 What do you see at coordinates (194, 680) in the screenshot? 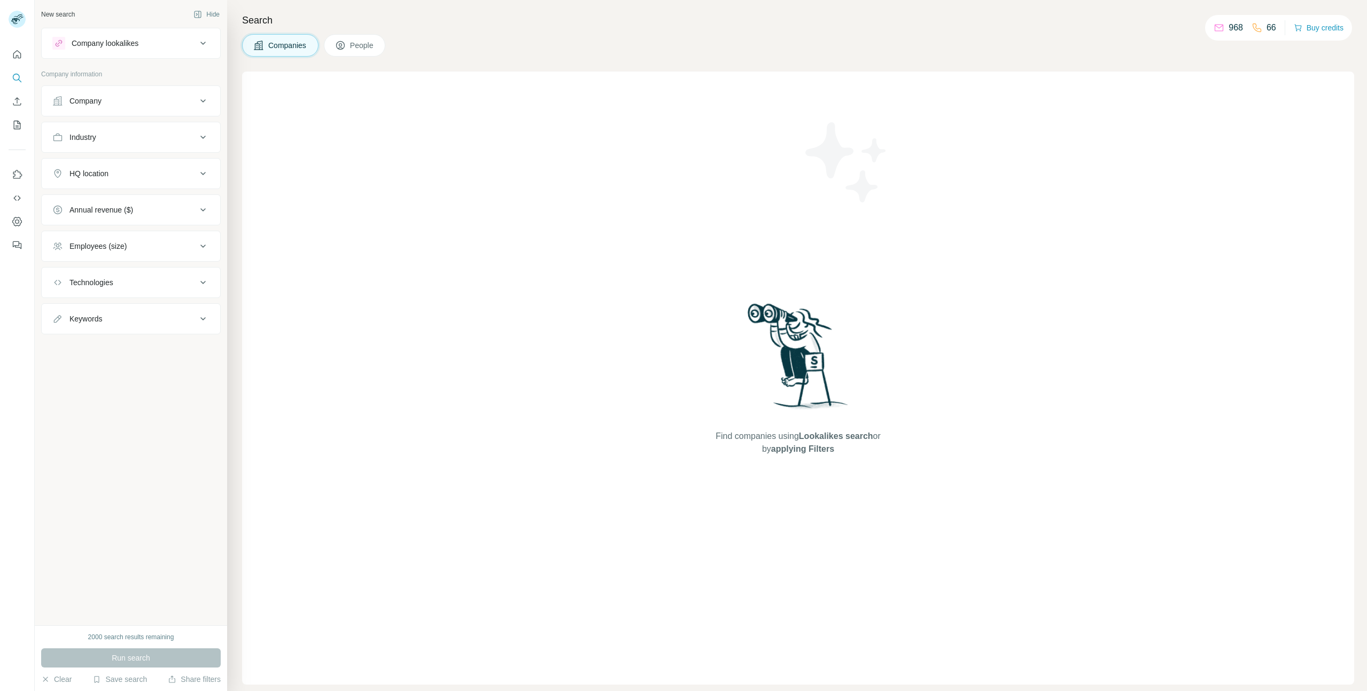
I see `button: Share filters` at bounding box center [194, 680].